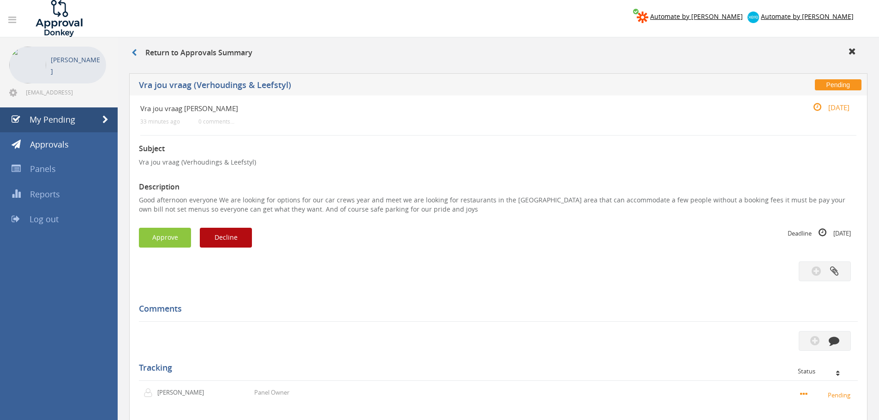 The width and height of the screenshot is (879, 420). Describe the element at coordinates (824, 371) in the screenshot. I see `div: Status` at that location.